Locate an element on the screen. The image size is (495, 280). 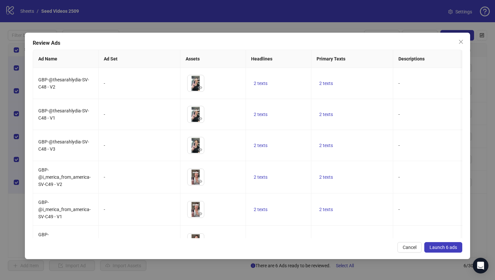
th: Assets is located at coordinates (213, 59).